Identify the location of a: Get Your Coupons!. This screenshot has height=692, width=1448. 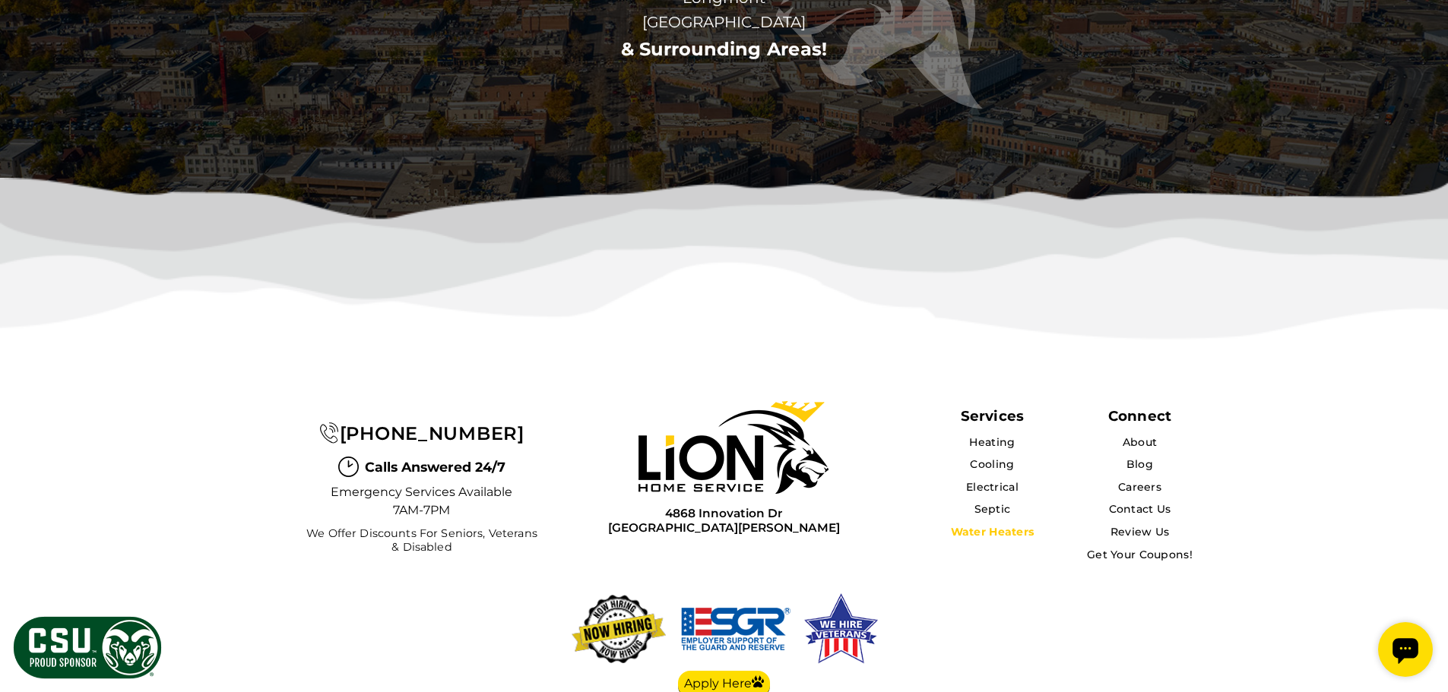
(1139, 555).